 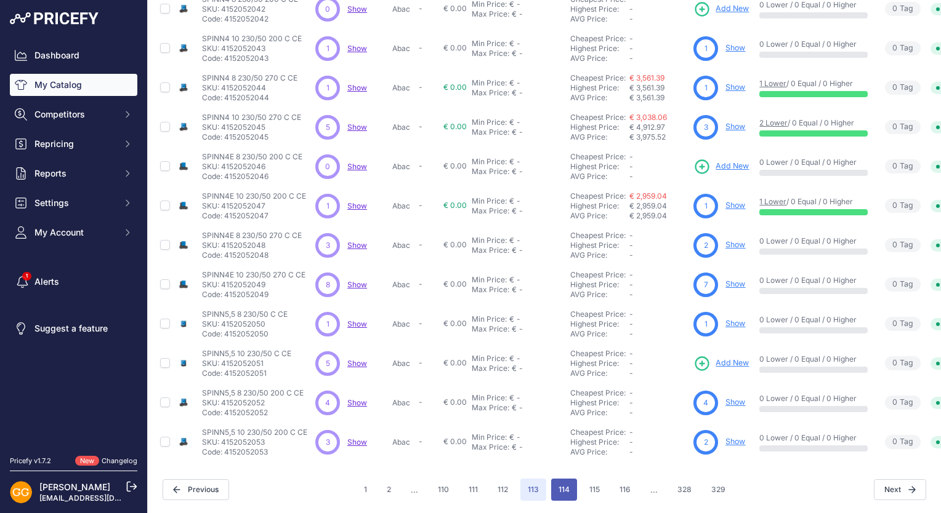 I want to click on span: Settings, so click(x=74, y=203).